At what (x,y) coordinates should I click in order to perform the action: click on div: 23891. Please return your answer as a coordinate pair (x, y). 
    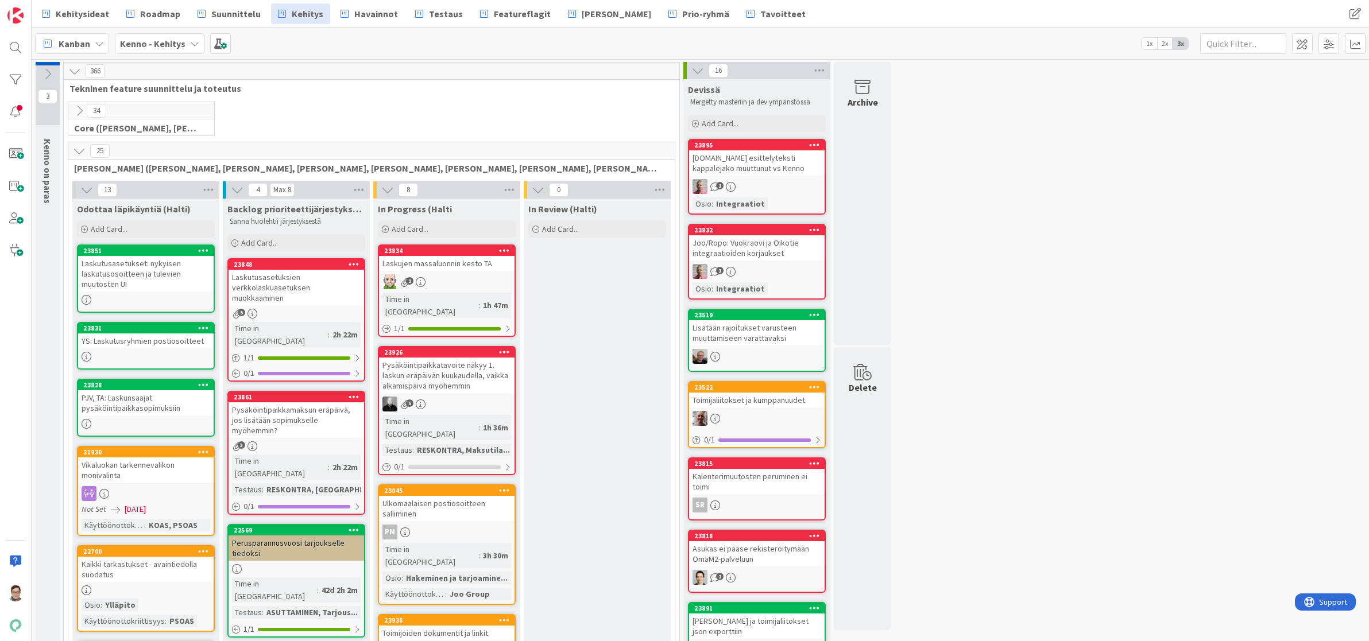
    Looking at the image, I should click on (759, 609).